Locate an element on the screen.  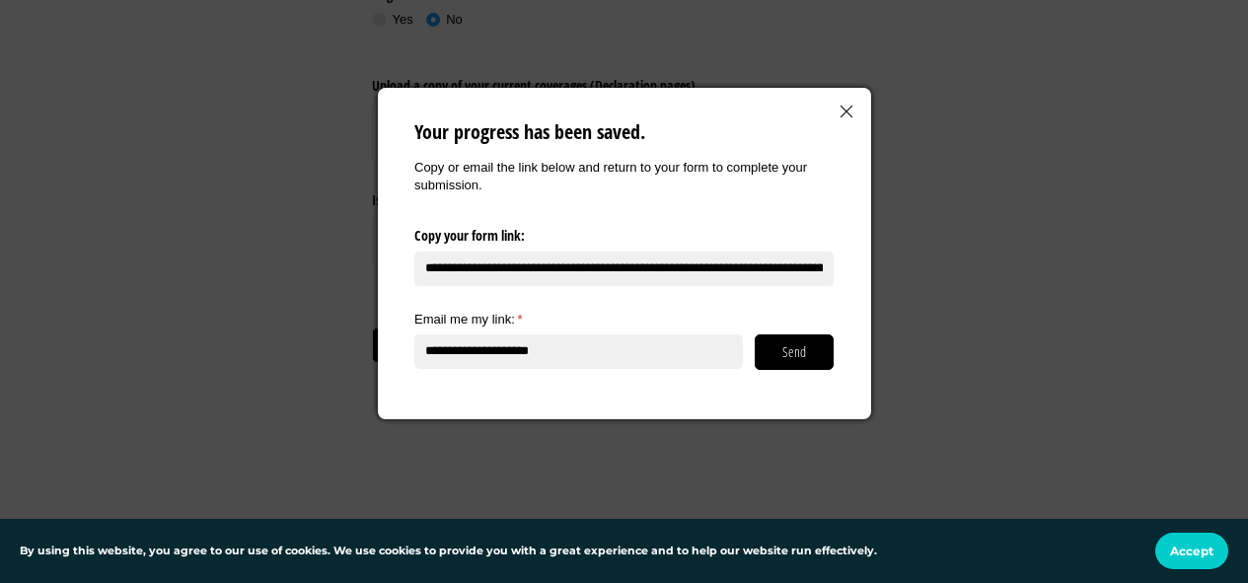
button: Close is located at coordinates (846, 111).